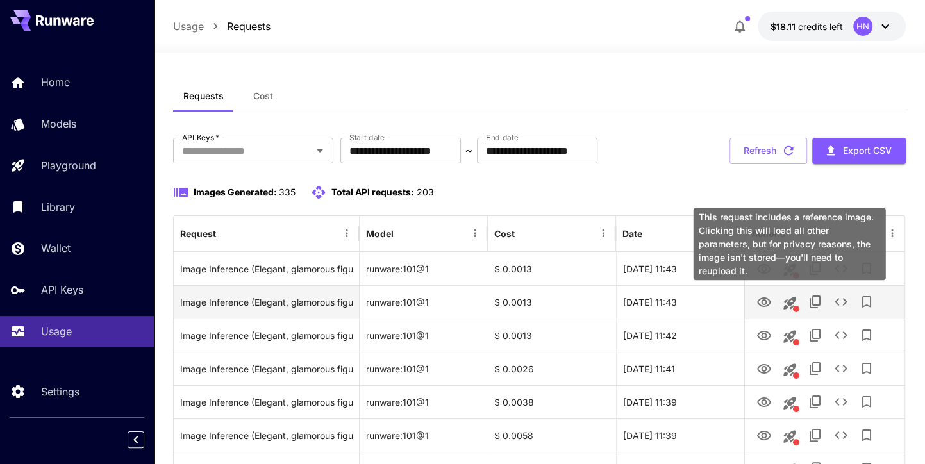 This screenshot has height=464, width=925. Describe the element at coordinates (424, 192) in the screenshot. I see `span: 203` at that location.